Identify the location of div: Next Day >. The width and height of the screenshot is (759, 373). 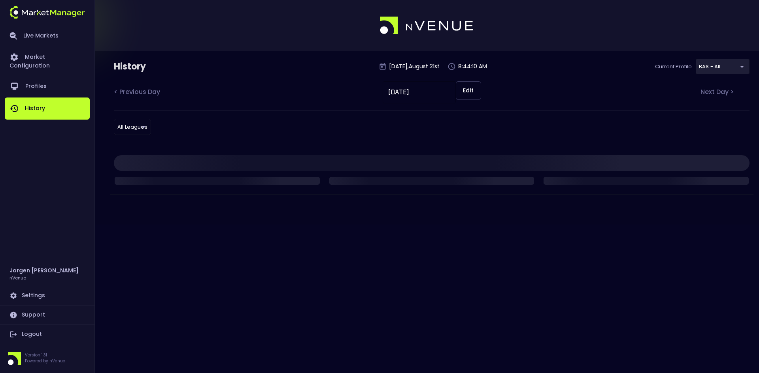
(725, 92).